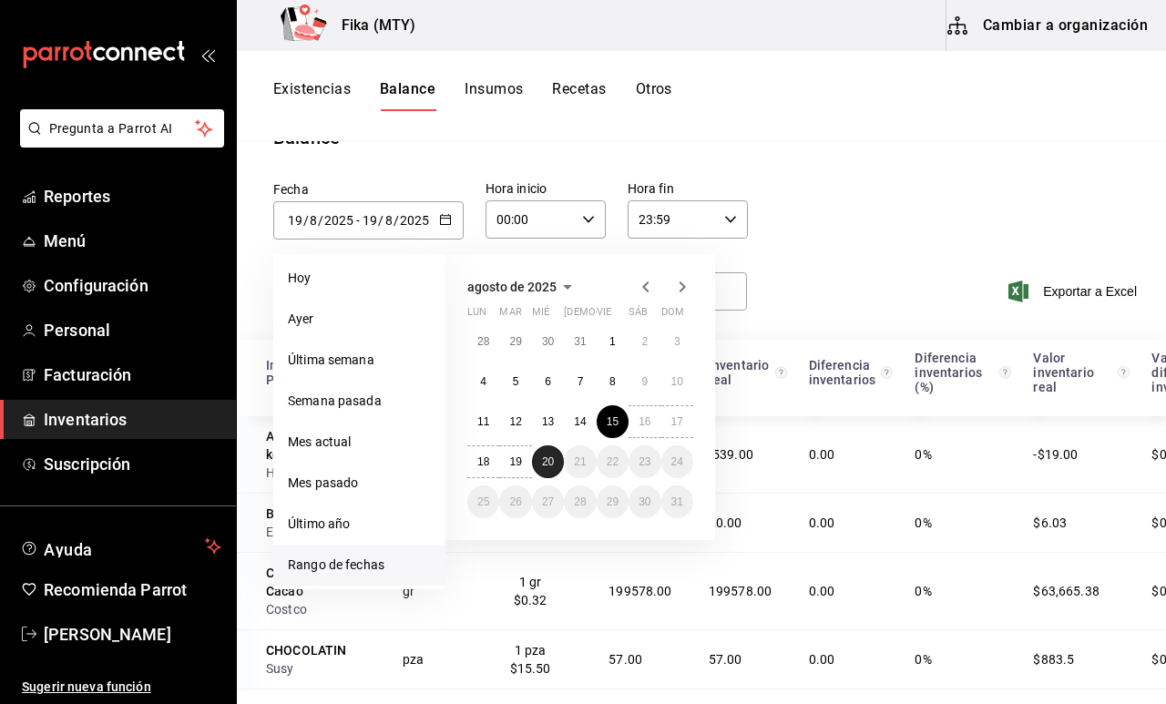 This screenshot has width=1166, height=704. I want to click on button: 22 de agosto de 2025, so click(612, 462).